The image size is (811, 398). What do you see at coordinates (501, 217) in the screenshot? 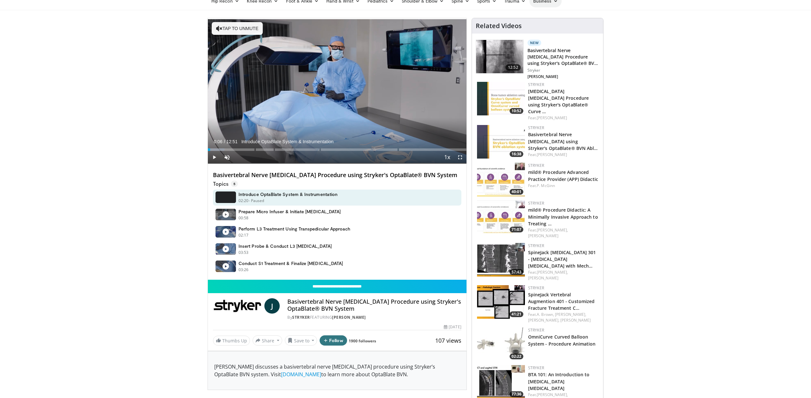
I see `img: 9d4bc2db-bb55-4b2e-be96-a2b6c3db8f79.150x105_q85_crop-smart_upscale.jpg` at bounding box center [501, 217].